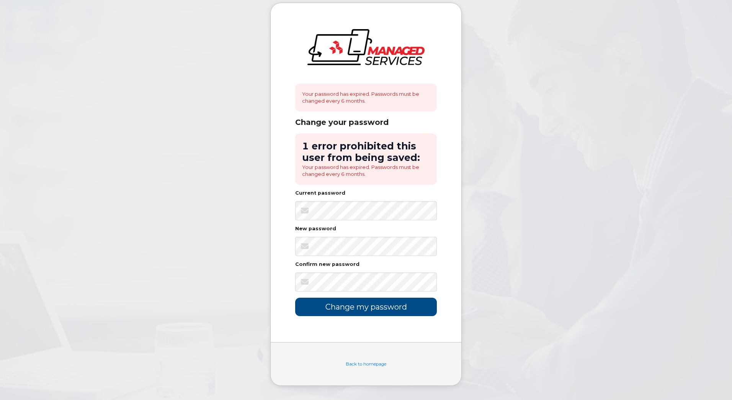  Describe the element at coordinates (315, 229) in the screenshot. I see `label: New password` at that location.